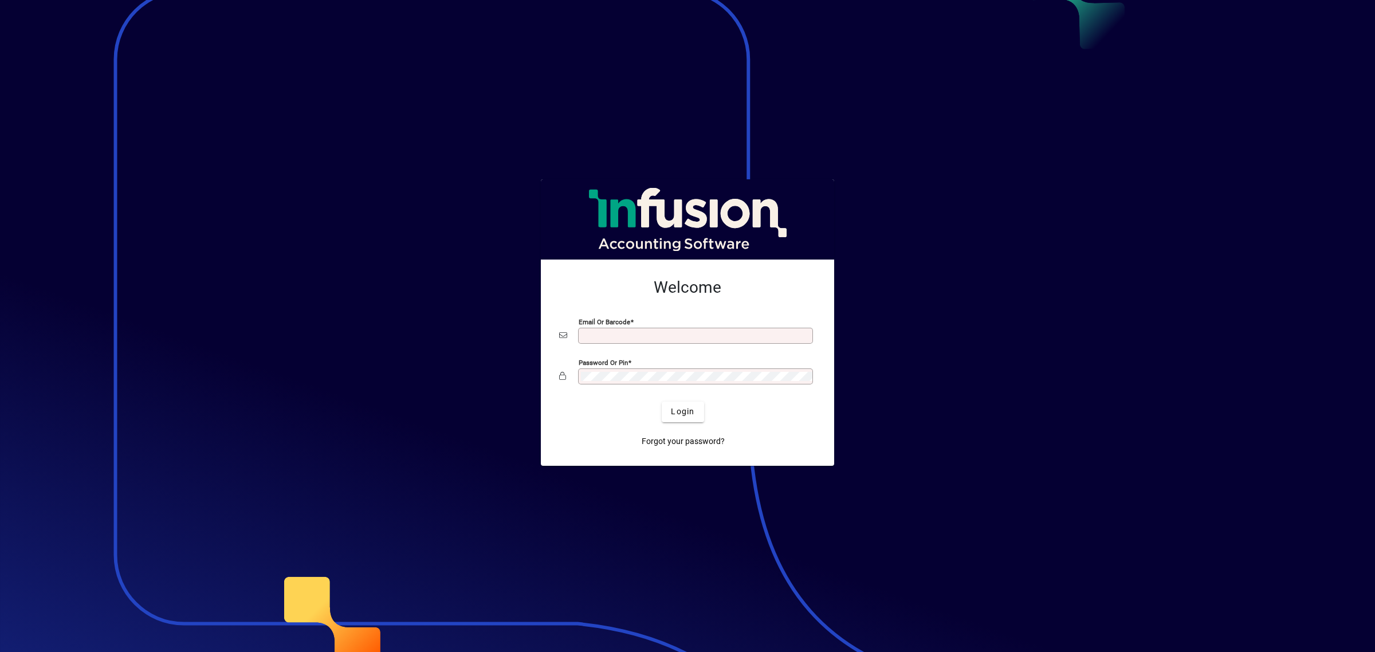 The image size is (1375, 652). I want to click on a: Forgot your password?, so click(683, 442).